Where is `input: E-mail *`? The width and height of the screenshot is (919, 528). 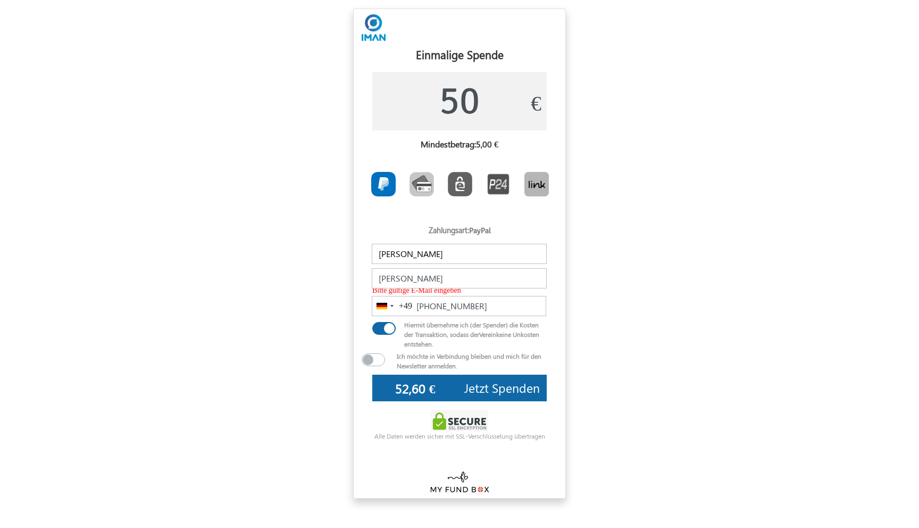 input: E-mail * is located at coordinates (459, 278).